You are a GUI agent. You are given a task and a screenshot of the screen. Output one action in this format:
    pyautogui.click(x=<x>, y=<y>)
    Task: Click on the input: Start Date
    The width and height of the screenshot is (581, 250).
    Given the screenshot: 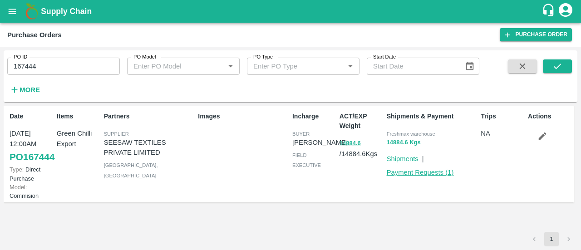 What is the action you would take?
    pyautogui.click(x=412, y=66)
    